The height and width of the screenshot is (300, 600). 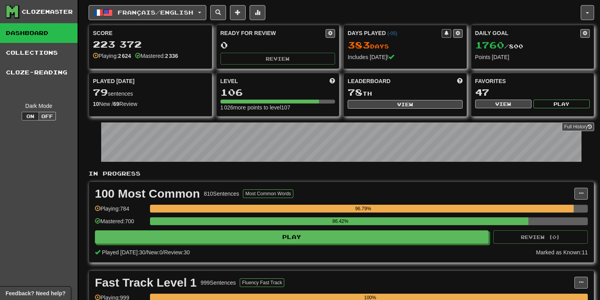 I want to click on div: Mastered:, so click(x=156, y=56).